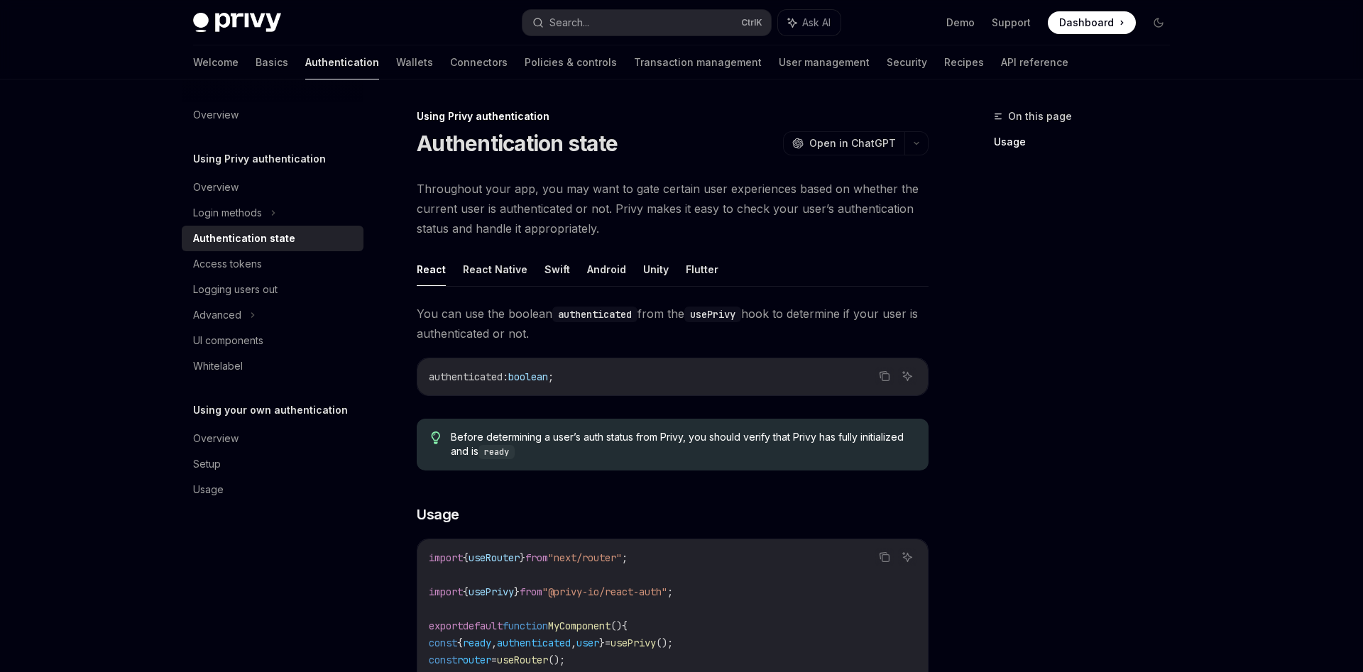  What do you see at coordinates (446, 626) in the screenshot?
I see `span: export` at bounding box center [446, 626].